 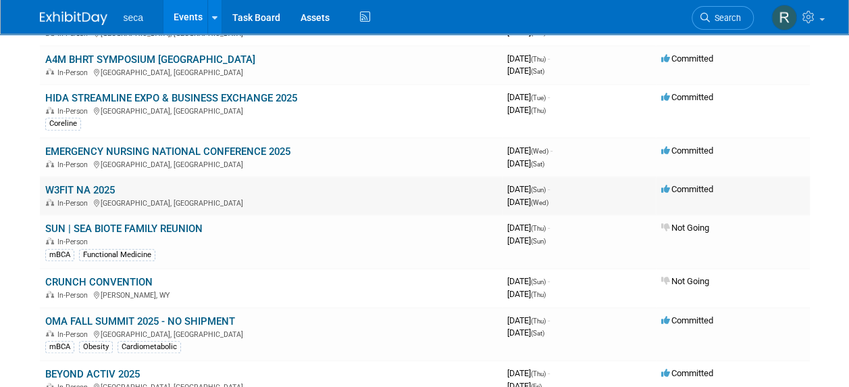 I want to click on a: HIDA STREAMLINE EXPO & BUSINESS EXCHANGE 2025, so click(x=171, y=98).